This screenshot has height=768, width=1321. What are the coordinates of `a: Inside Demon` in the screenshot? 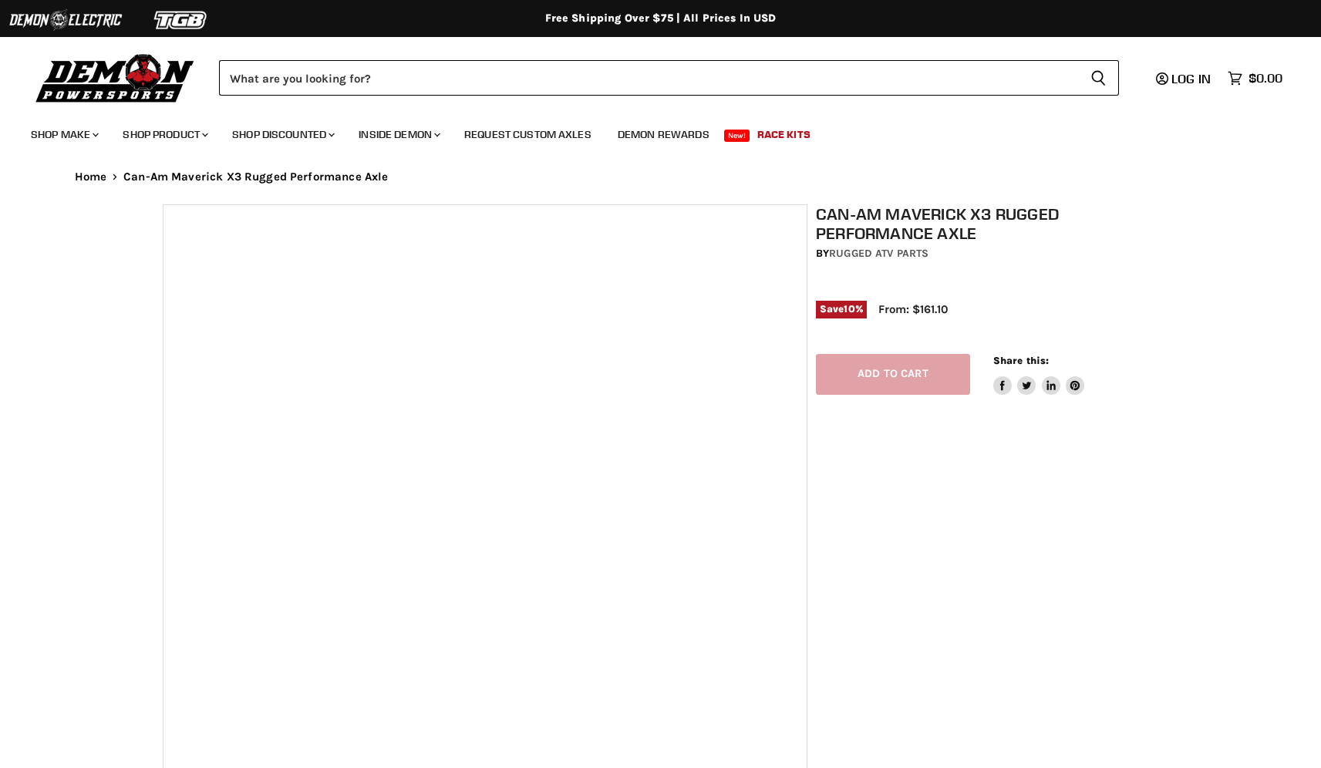 It's located at (398, 134).